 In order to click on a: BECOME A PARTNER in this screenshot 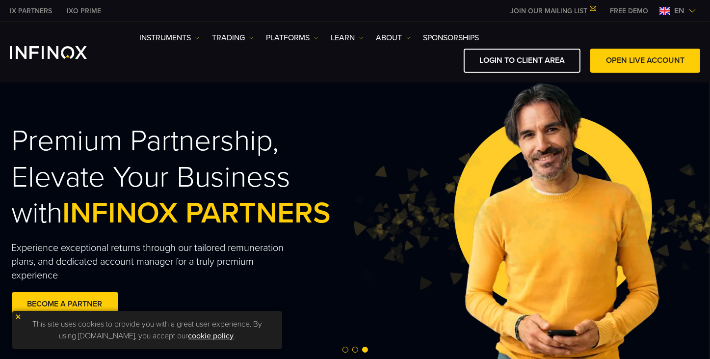, I will do `click(65, 304)`.